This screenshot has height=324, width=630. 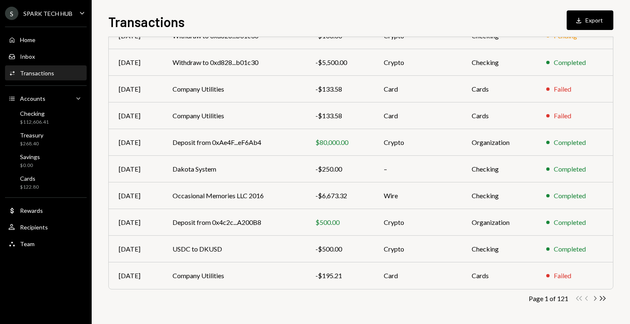 What do you see at coordinates (46, 227) in the screenshot?
I see `a: Recipients` at bounding box center [46, 227].